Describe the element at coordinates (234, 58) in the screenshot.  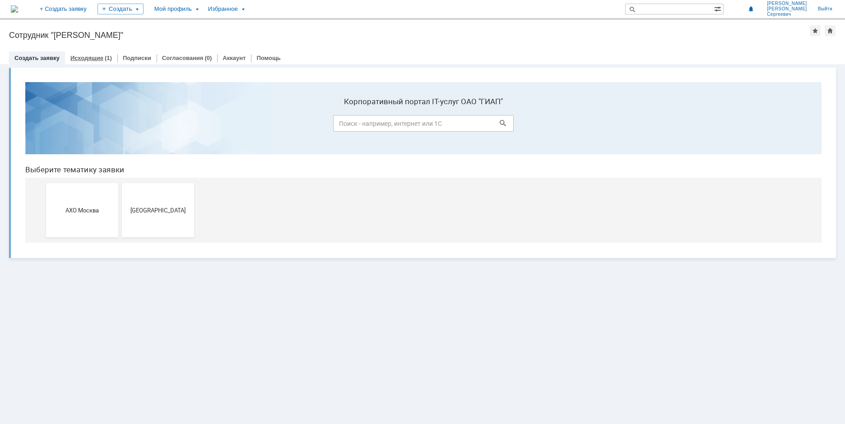
I see `a: Аккаунт` at that location.